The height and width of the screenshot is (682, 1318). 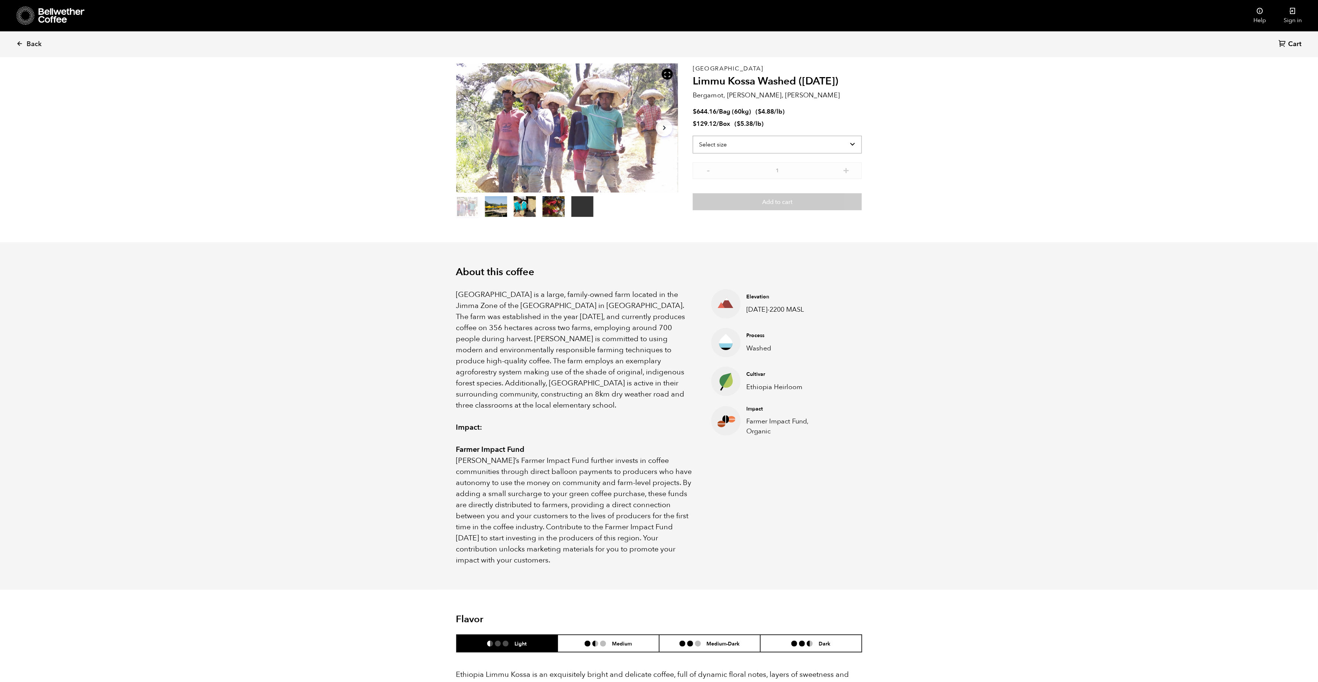 I want to click on h4: Cultivar, so click(x=787, y=375).